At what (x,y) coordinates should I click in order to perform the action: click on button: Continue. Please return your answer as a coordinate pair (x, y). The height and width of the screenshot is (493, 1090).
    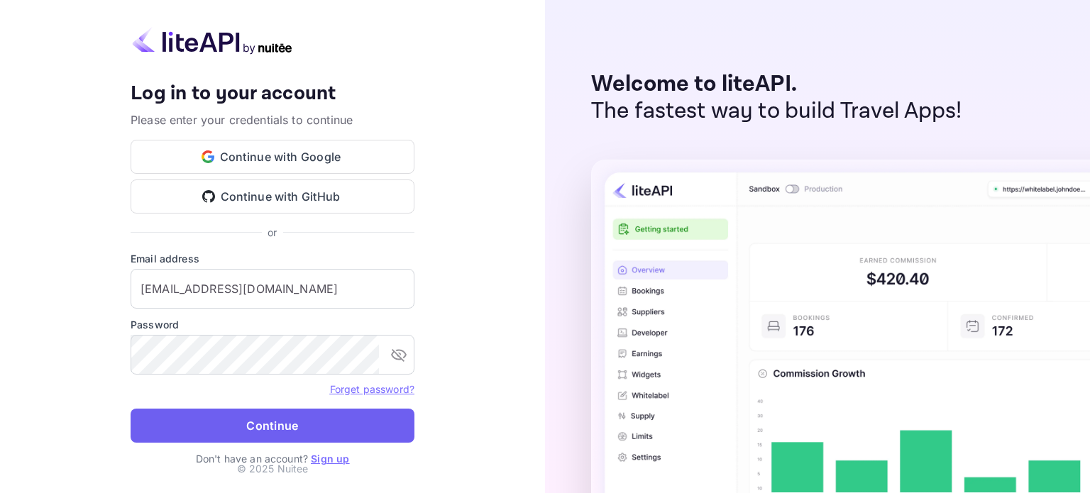
    Looking at the image, I should click on (273, 426).